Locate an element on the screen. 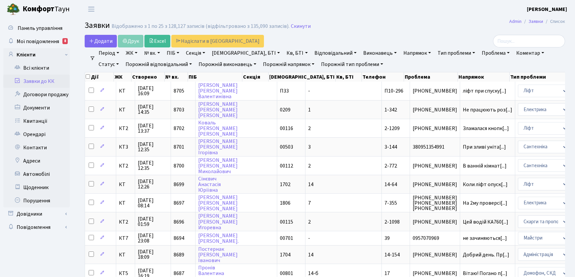 The width and height of the screenshot is (575, 277). span: 7 is located at coordinates (309, 203).